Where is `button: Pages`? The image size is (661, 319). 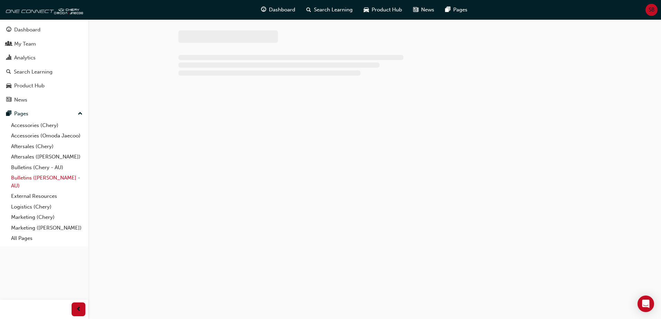 button: Pages is located at coordinates (44, 114).